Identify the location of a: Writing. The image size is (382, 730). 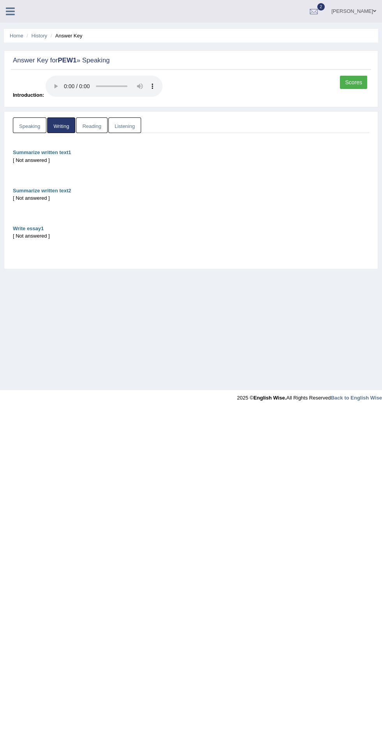
(61, 125).